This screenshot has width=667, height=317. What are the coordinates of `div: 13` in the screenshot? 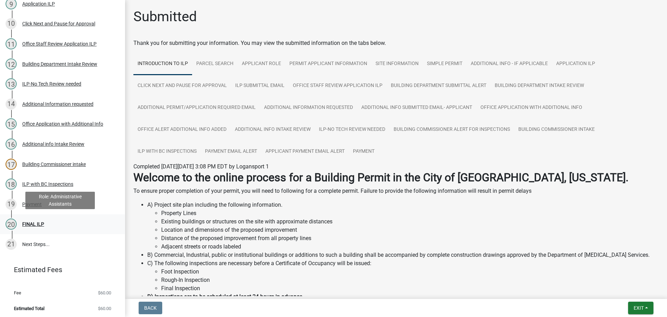 It's located at (11, 84).